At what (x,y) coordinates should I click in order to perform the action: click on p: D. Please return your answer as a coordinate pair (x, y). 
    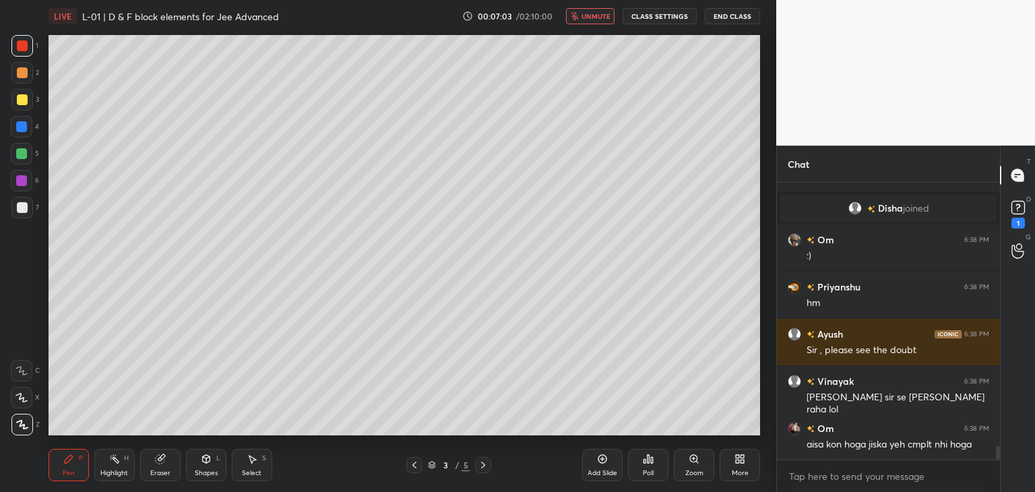
    Looking at the image, I should click on (1028, 199).